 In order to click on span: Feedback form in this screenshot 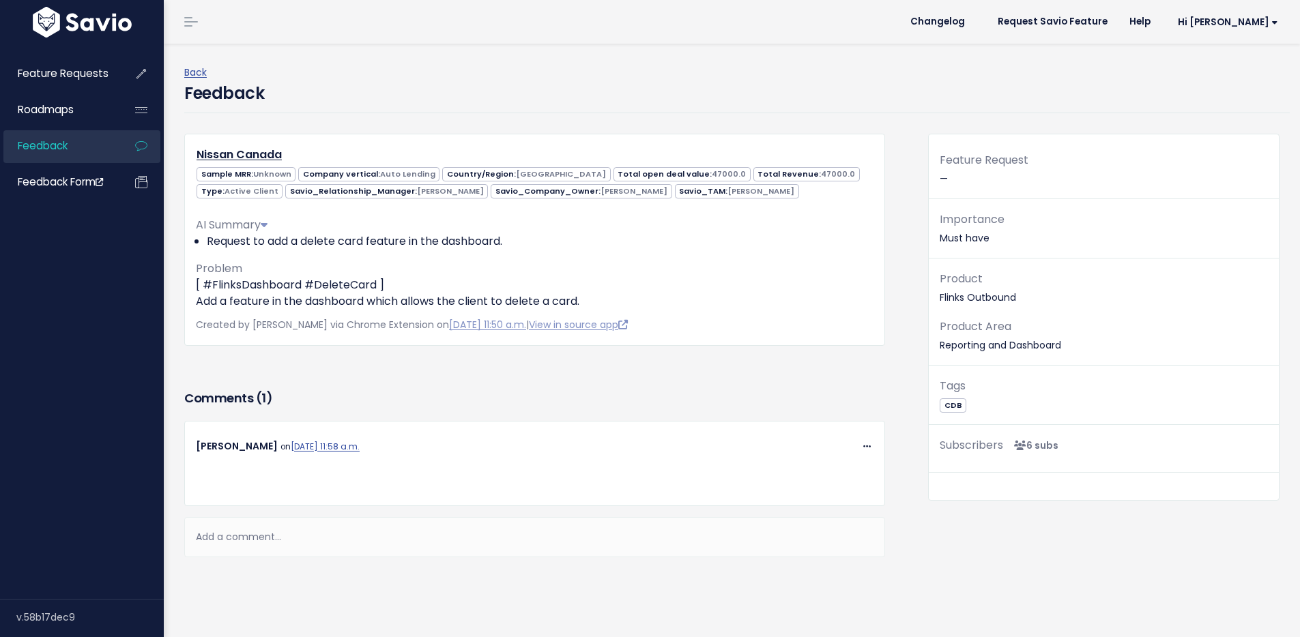, I will do `click(60, 182)`.